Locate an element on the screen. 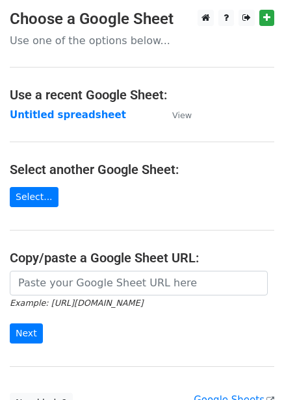 The height and width of the screenshot is (400, 284). small: View is located at coordinates (182, 115).